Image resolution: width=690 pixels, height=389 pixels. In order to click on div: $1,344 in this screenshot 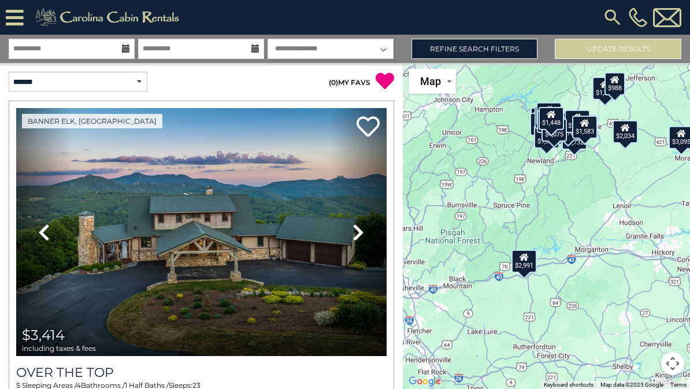, I will do `click(605, 88)`.